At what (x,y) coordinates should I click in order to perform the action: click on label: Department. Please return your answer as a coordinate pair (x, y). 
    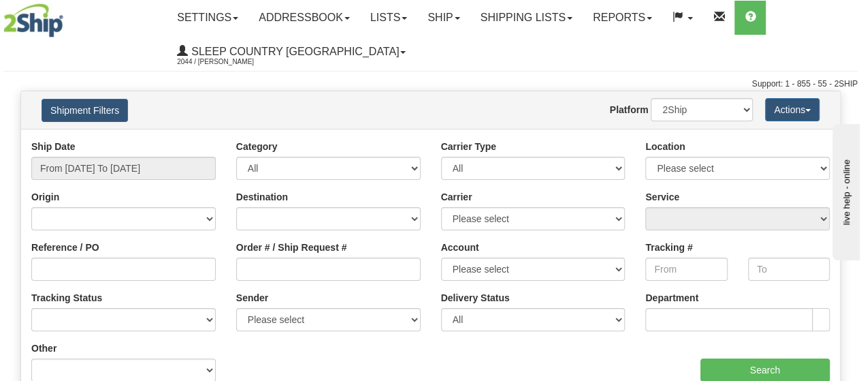
    Looking at the image, I should click on (672, 298).